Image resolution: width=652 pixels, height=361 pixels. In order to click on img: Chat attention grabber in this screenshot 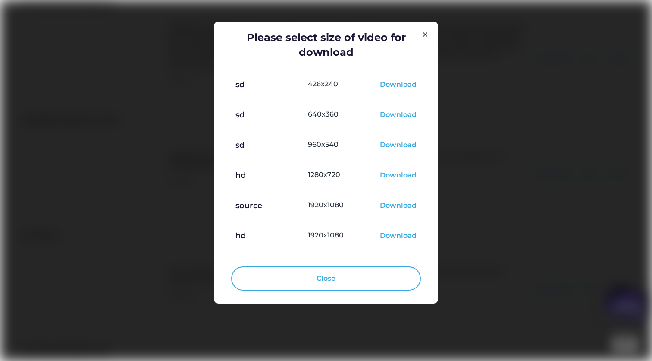, I will do `click(25, 20)`.